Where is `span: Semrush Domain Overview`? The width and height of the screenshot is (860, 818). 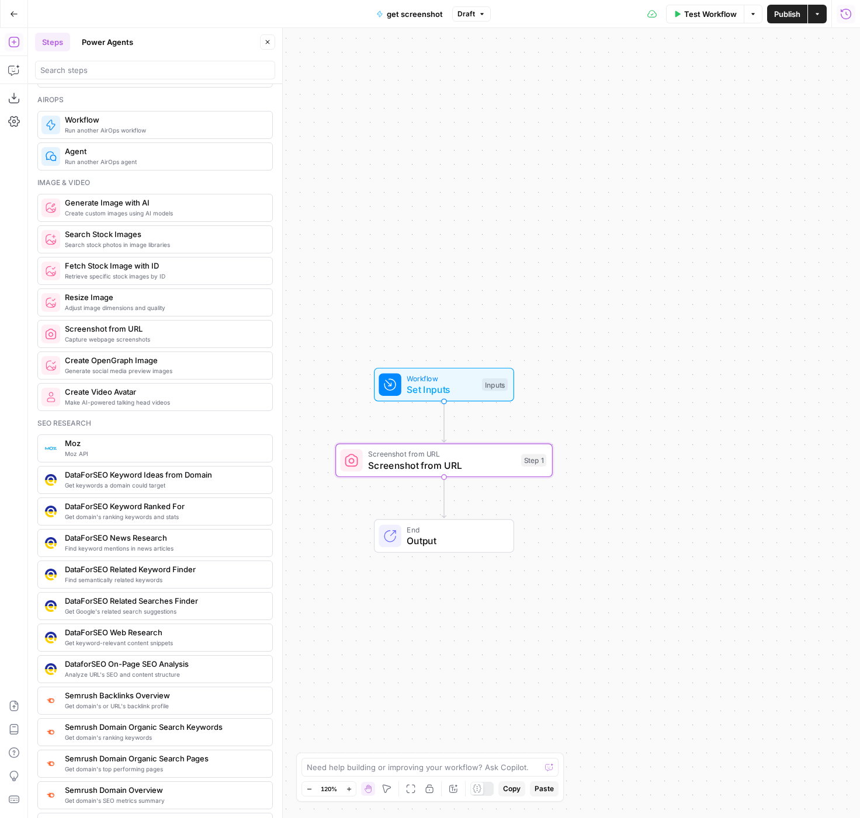
span: Semrush Domain Overview is located at coordinates (164, 790).